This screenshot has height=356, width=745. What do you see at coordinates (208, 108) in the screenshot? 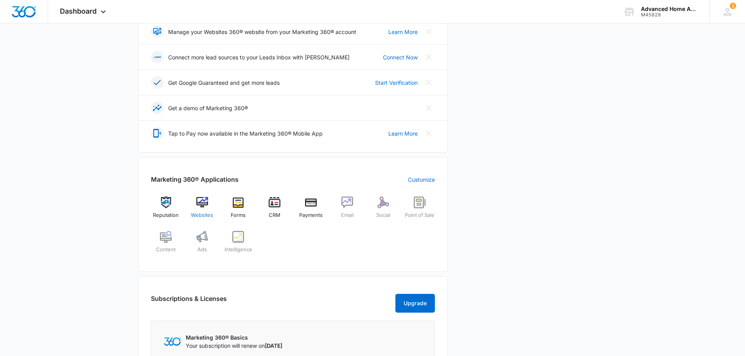
I see `p: Get a demo of Marketing 360®` at bounding box center [208, 108].